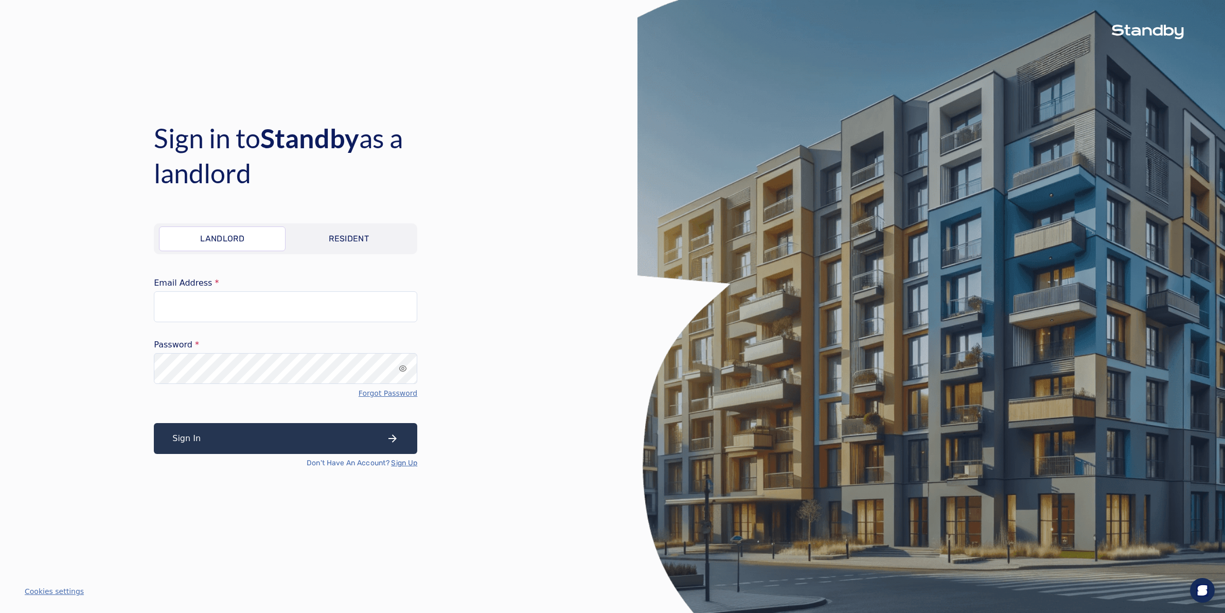  What do you see at coordinates (222, 239) in the screenshot?
I see `p: Landlord` at bounding box center [222, 239].